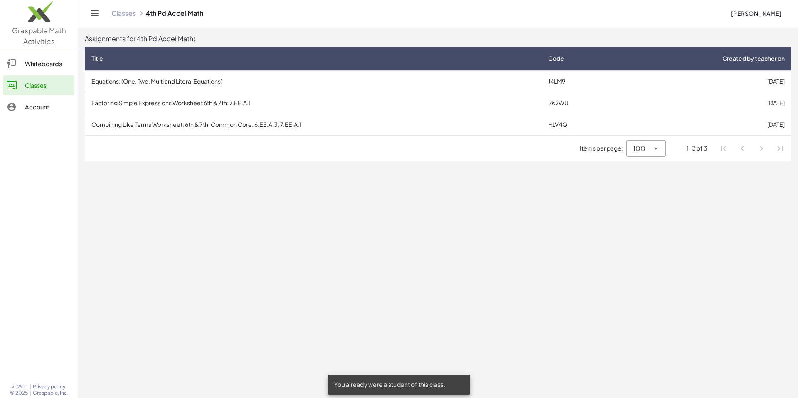 The image size is (798, 398). What do you see at coordinates (50, 393) in the screenshot?
I see `span: Graspable, Inc.` at bounding box center [50, 393].